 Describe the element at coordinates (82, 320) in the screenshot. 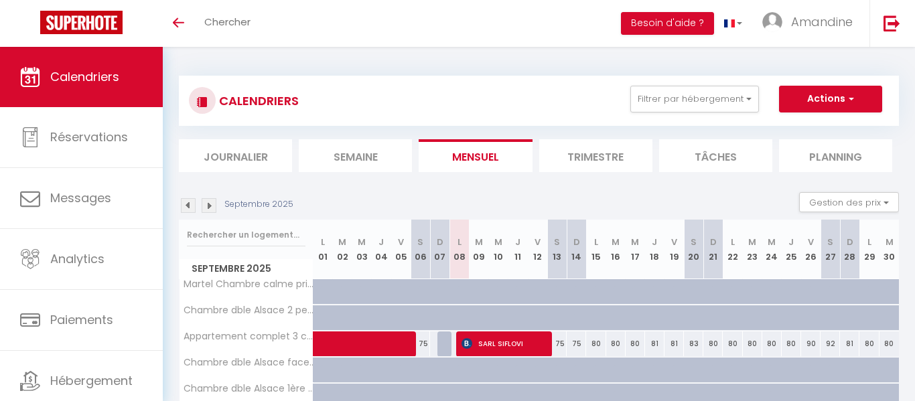

I see `span: Paiements` at that location.